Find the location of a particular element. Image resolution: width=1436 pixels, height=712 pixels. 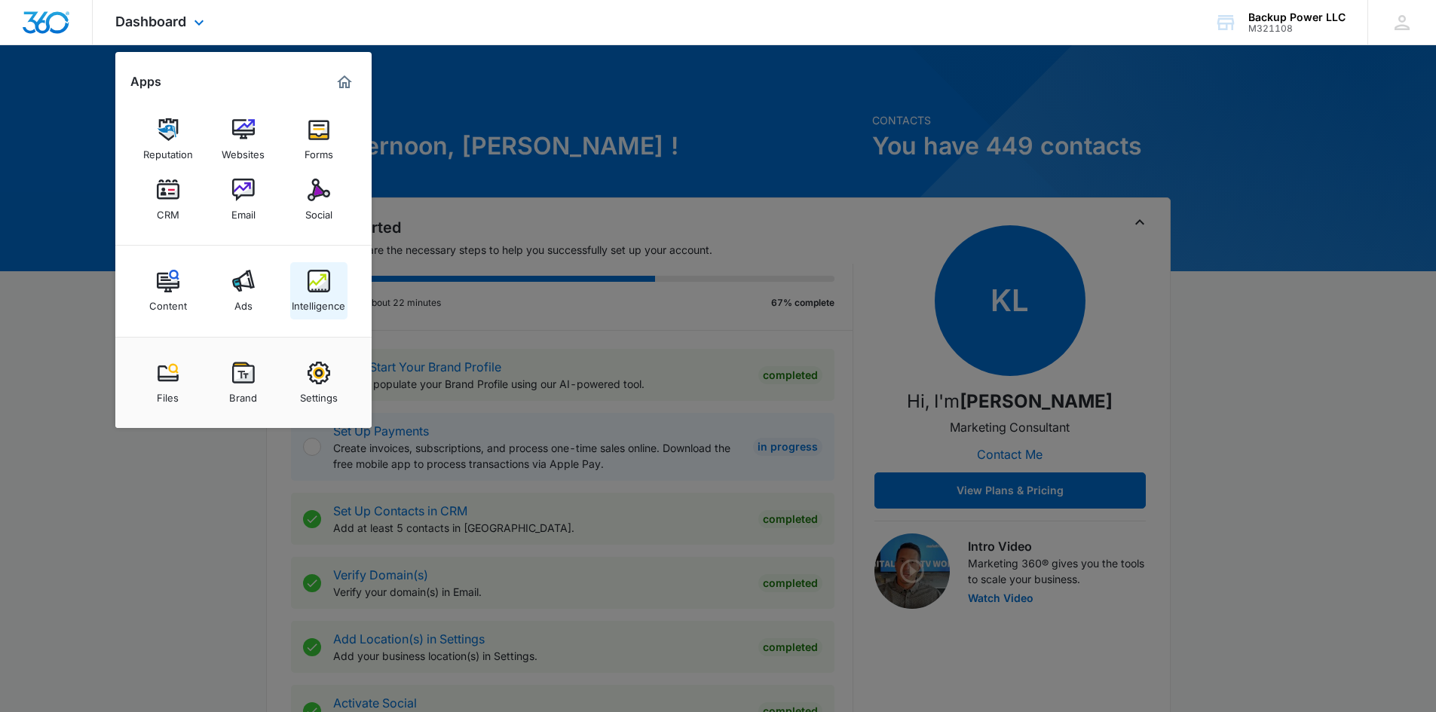

div: Brand is located at coordinates (243, 394).